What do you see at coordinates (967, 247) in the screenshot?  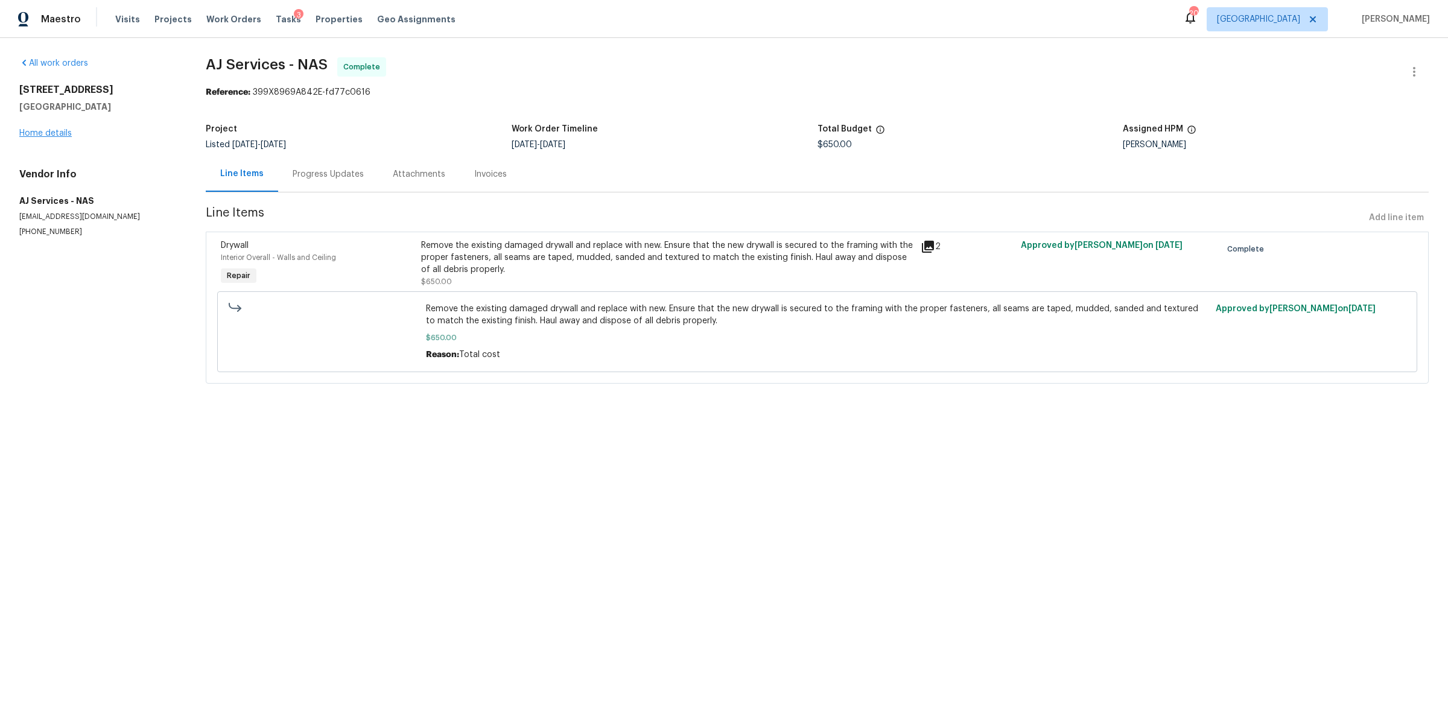 I see `div: 2` at bounding box center [967, 247].